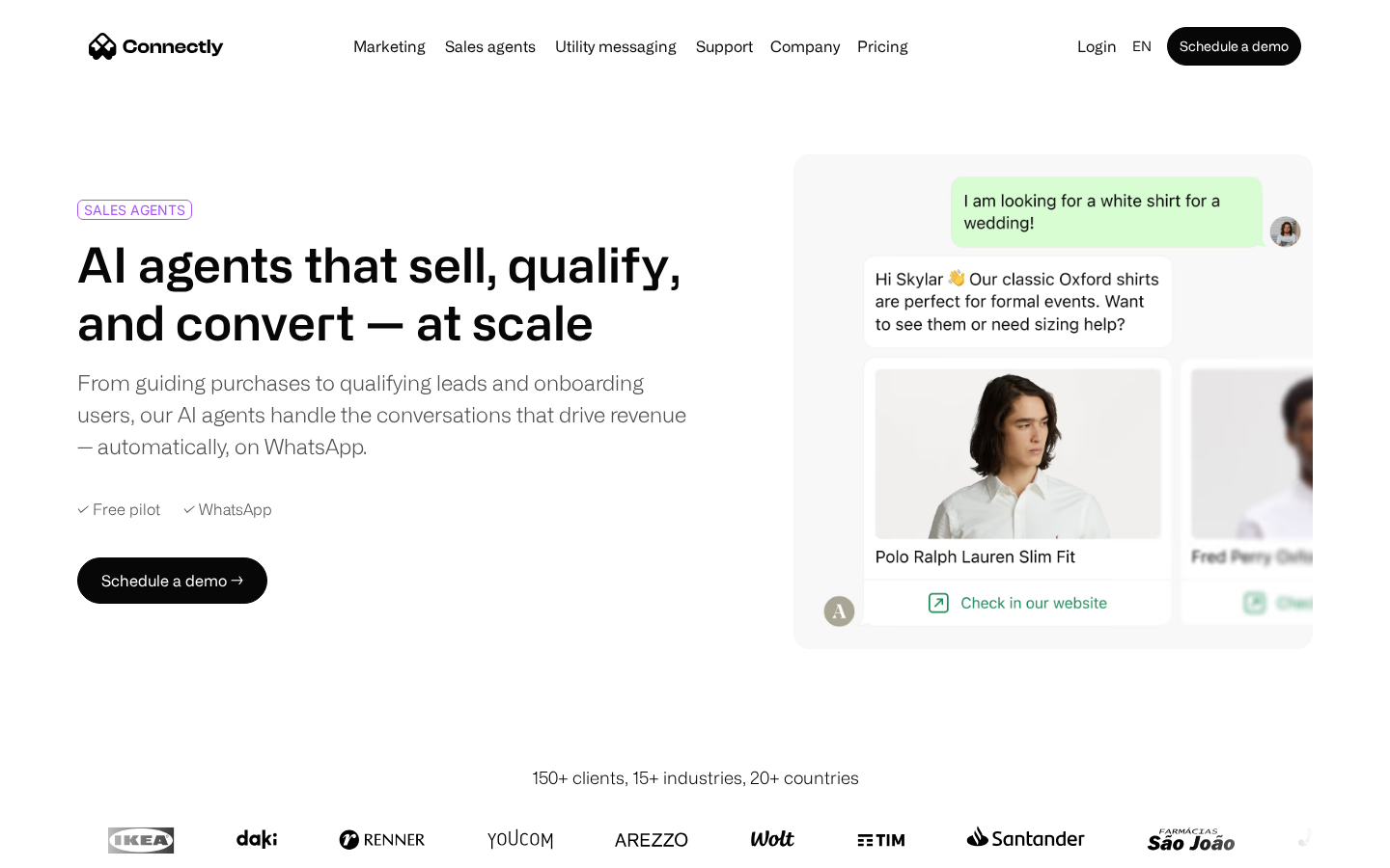 The height and width of the screenshot is (868, 1390). I want to click on h1: AI agents that sell, qualify, and convert — at scale, so click(383, 293).